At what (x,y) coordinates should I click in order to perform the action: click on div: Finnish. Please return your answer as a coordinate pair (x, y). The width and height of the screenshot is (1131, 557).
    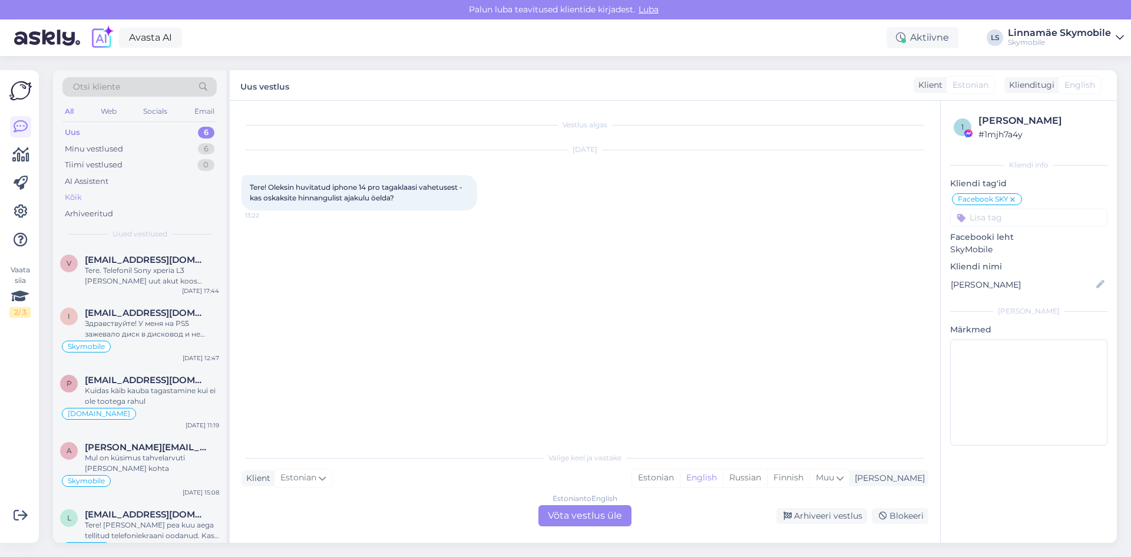
    Looking at the image, I should click on (788, 478).